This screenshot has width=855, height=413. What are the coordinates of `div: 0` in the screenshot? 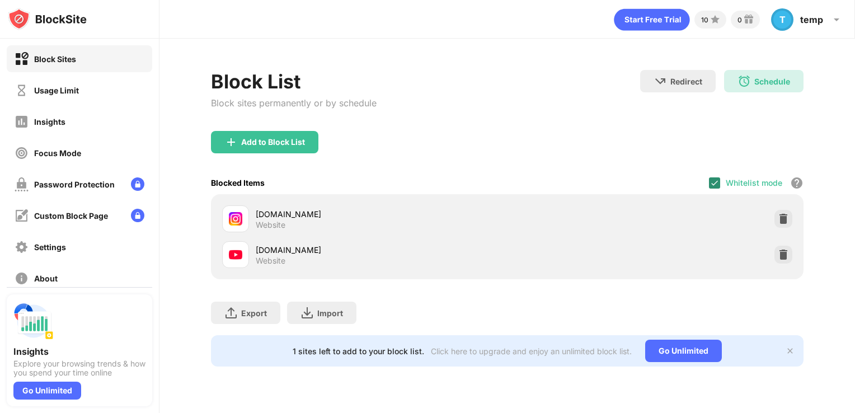 It's located at (740, 20).